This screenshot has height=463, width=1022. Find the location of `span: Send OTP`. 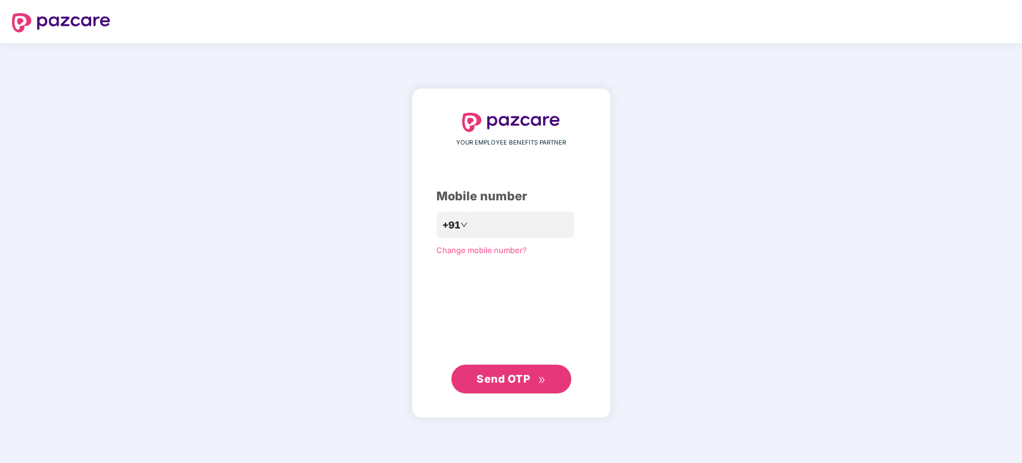

span: Send OTP is located at coordinates (503, 378).